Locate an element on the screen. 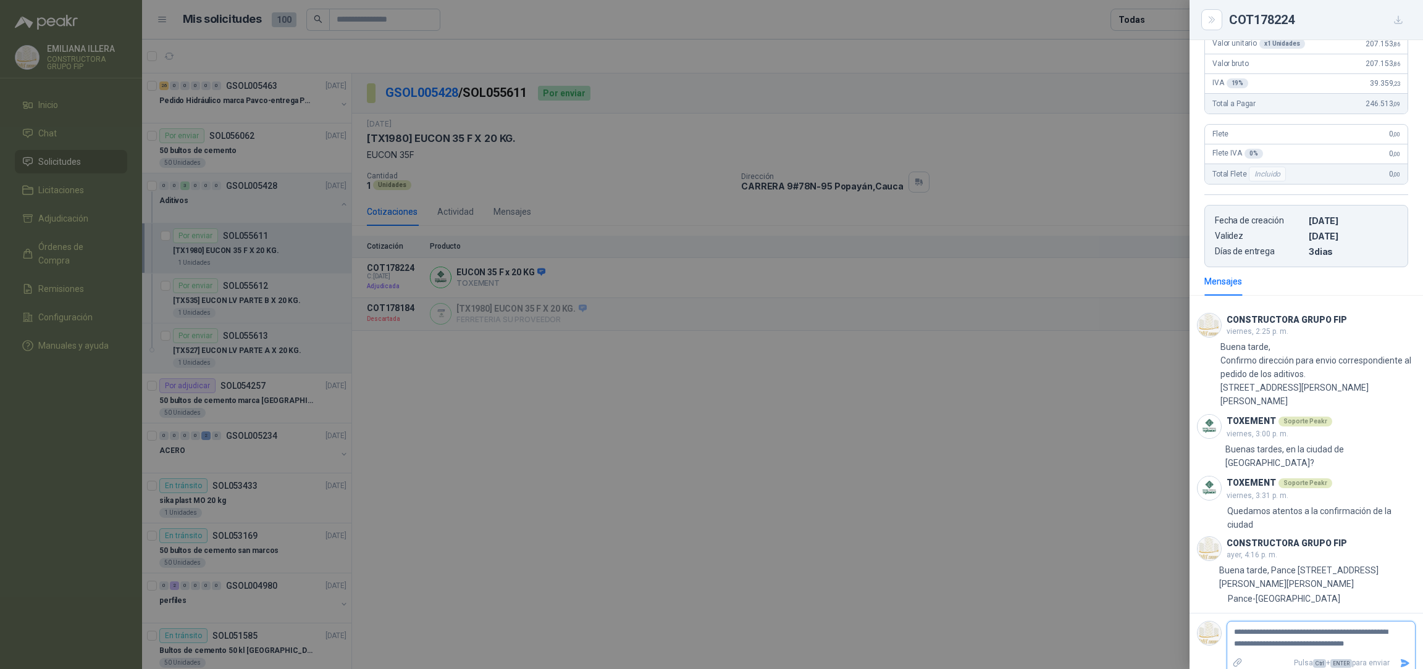 The image size is (1423, 669). span: Flete IVA is located at coordinates (1238, 154).